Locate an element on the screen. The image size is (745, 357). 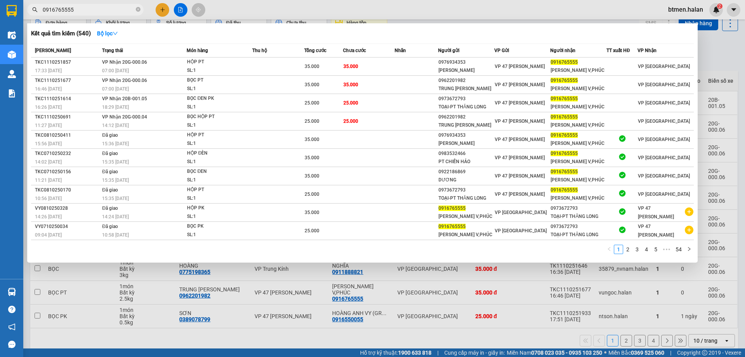
li: Previous Page is located at coordinates (609, 249).